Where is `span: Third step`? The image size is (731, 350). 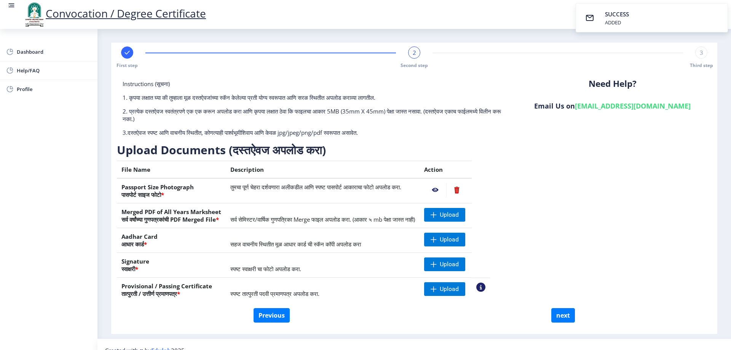 span: Third step is located at coordinates (702, 65).